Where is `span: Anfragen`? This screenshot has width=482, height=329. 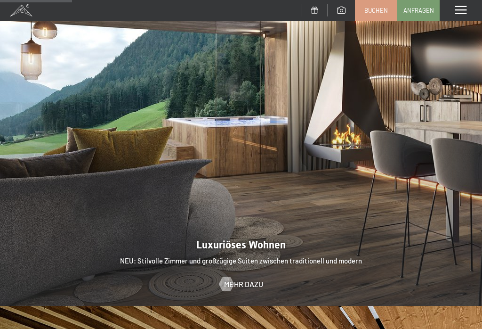
span: Anfragen is located at coordinates (419, 10).